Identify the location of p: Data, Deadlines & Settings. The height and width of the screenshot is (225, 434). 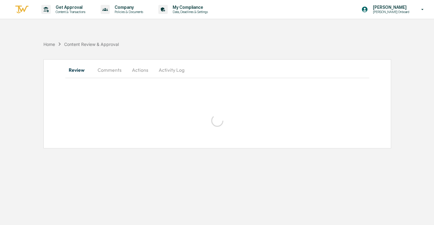
(190, 12).